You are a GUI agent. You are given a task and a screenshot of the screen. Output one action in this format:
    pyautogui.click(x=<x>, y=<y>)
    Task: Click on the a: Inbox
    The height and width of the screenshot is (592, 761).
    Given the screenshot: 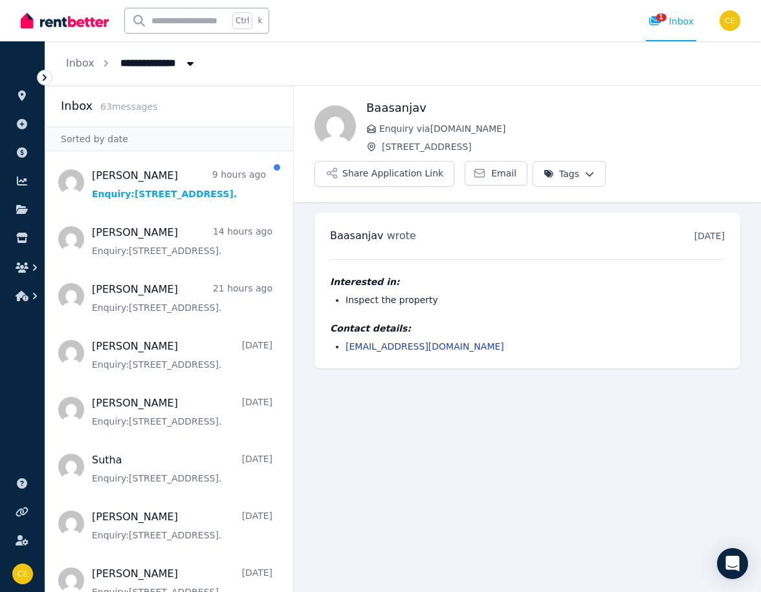 What is the action you would take?
    pyautogui.click(x=80, y=63)
    